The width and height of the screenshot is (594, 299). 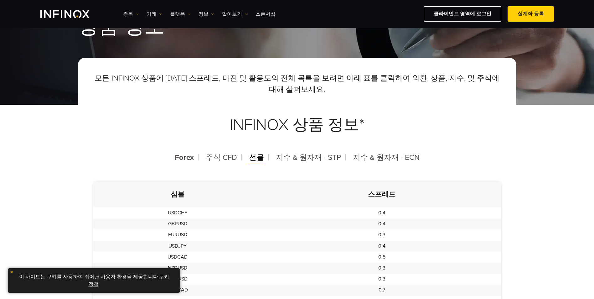 I want to click on span: 지수 & 원자재 - STP, so click(x=308, y=157).